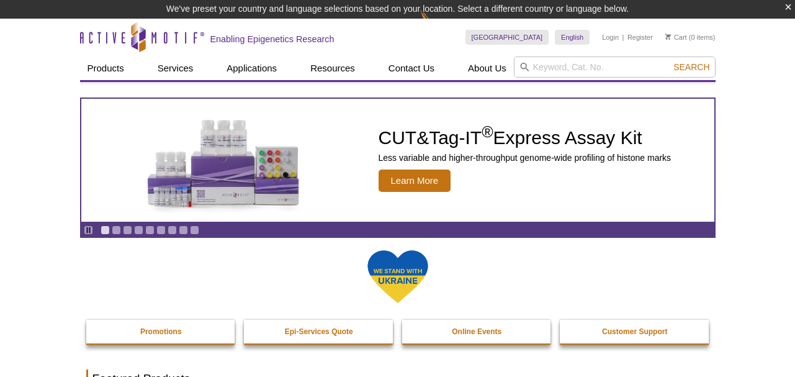  Describe the element at coordinates (691, 67) in the screenshot. I see `span: Search` at that location.